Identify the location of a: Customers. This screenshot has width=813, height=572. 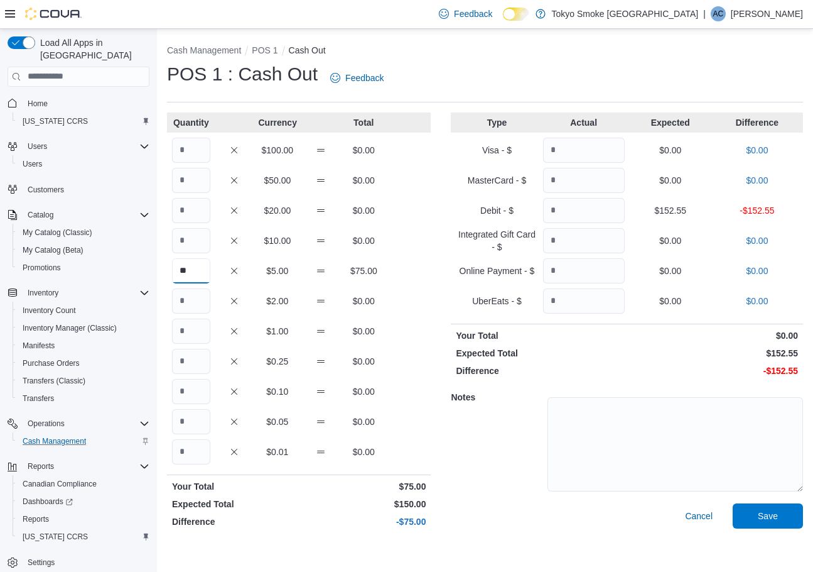
(46, 190).